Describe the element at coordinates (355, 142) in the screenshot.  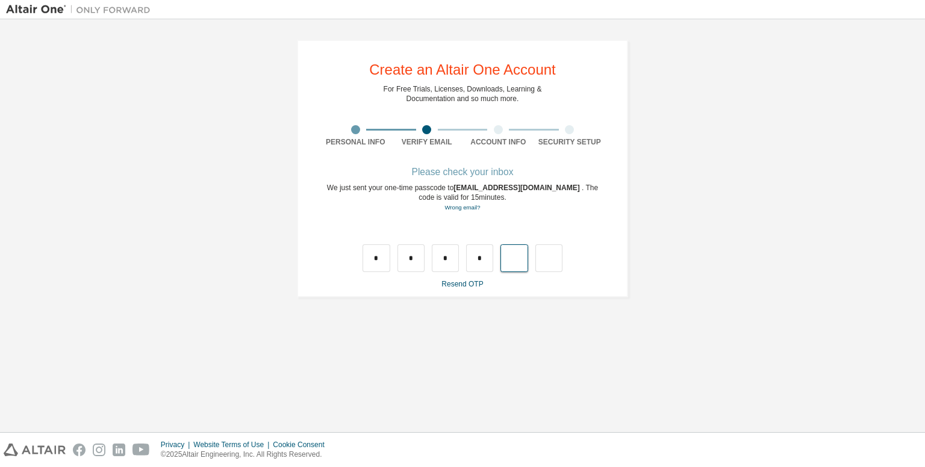
I see `div: Personal Info` at that location.